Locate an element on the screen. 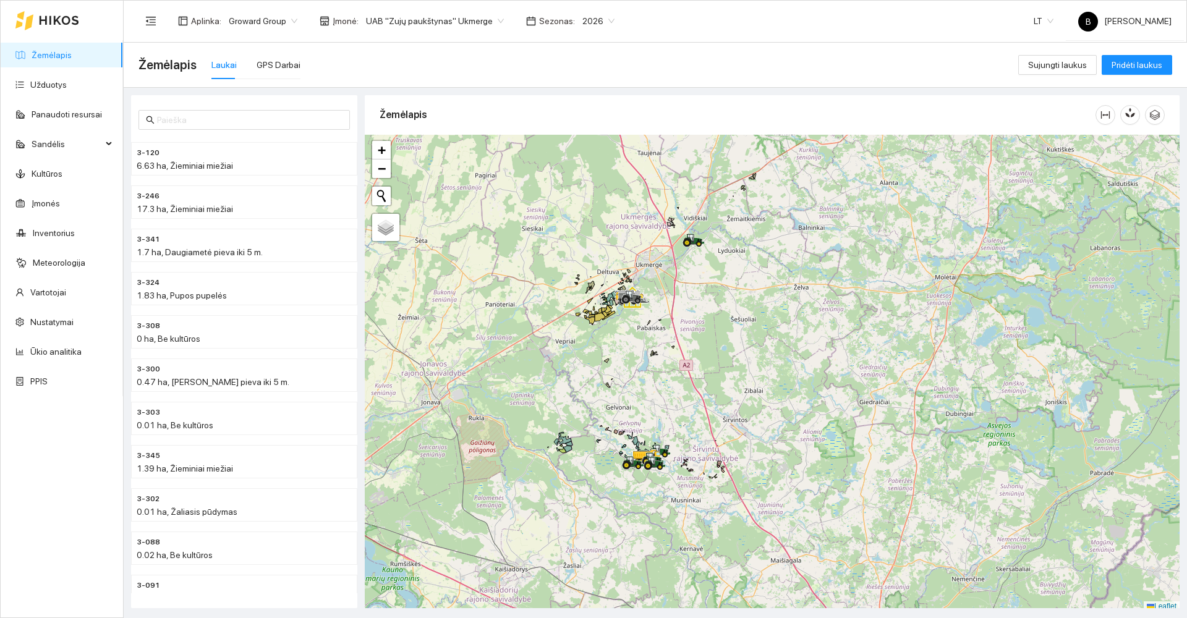  span: Įmonė : is located at coordinates (346, 21).